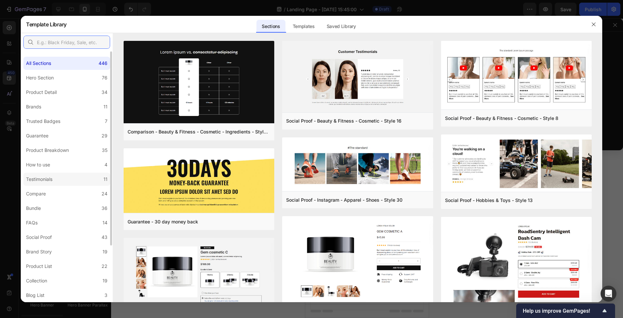 The height and width of the screenshot is (318, 623). Describe the element at coordinates (39, 252) in the screenshot. I see `div: Brand Story` at that location.